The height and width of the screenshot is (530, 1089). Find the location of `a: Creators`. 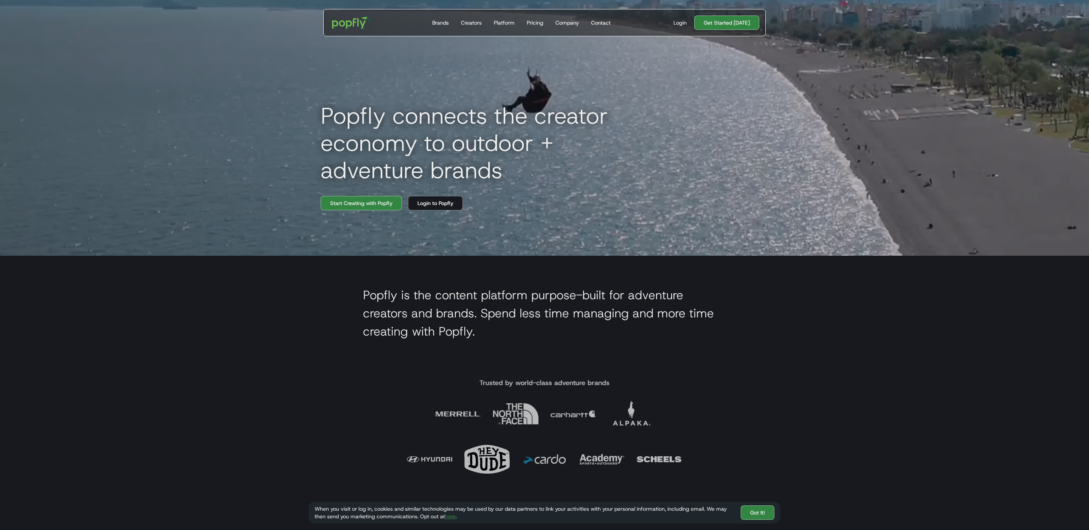

a: Creators is located at coordinates (471, 23).